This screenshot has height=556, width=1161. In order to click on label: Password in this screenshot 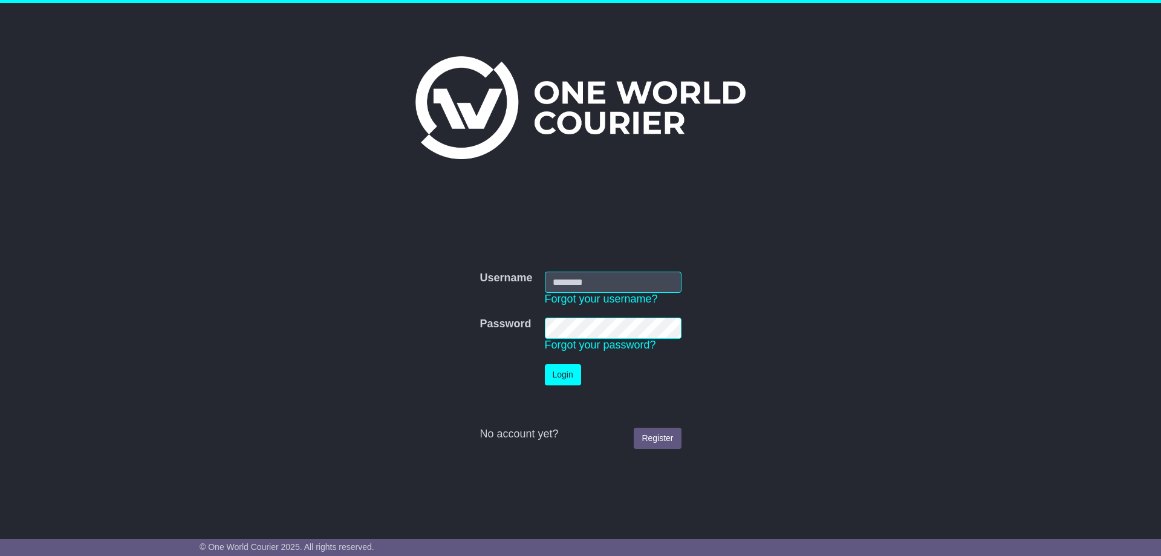, I will do `click(505, 324)`.